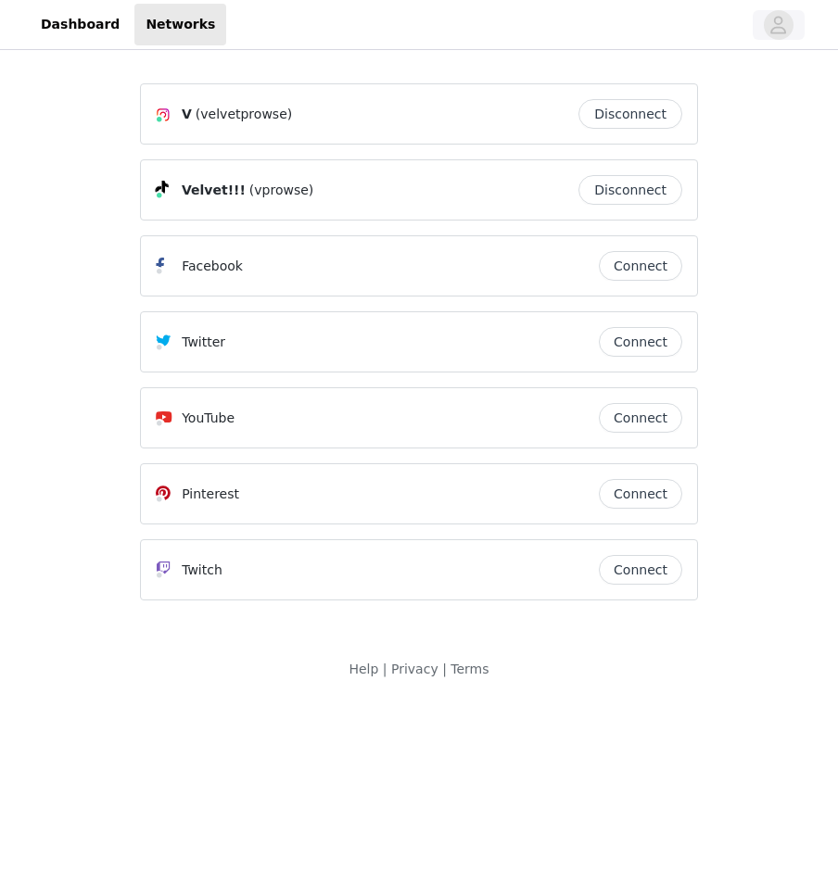  What do you see at coordinates (203, 342) in the screenshot?
I see `p: Twitter` at bounding box center [203, 342].